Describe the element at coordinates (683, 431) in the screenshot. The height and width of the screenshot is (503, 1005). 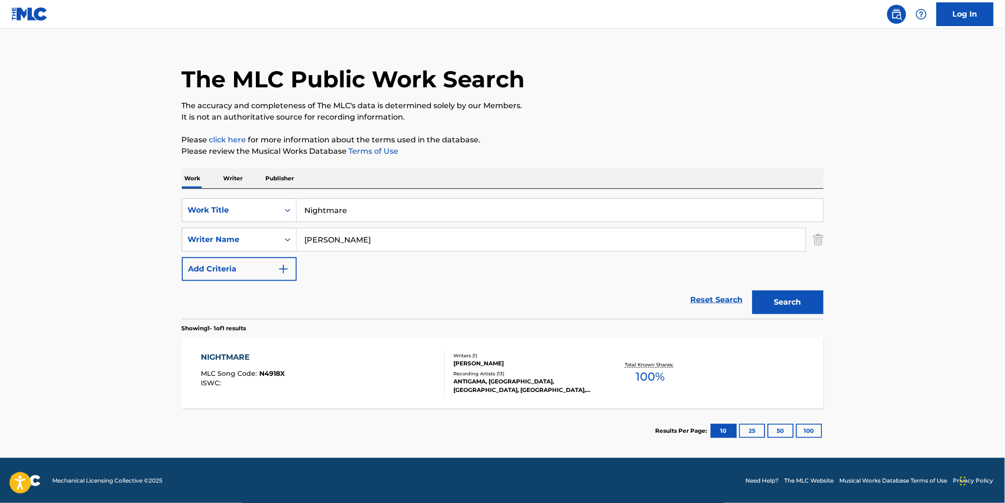
I see `p: Results Per Page:` at that location.